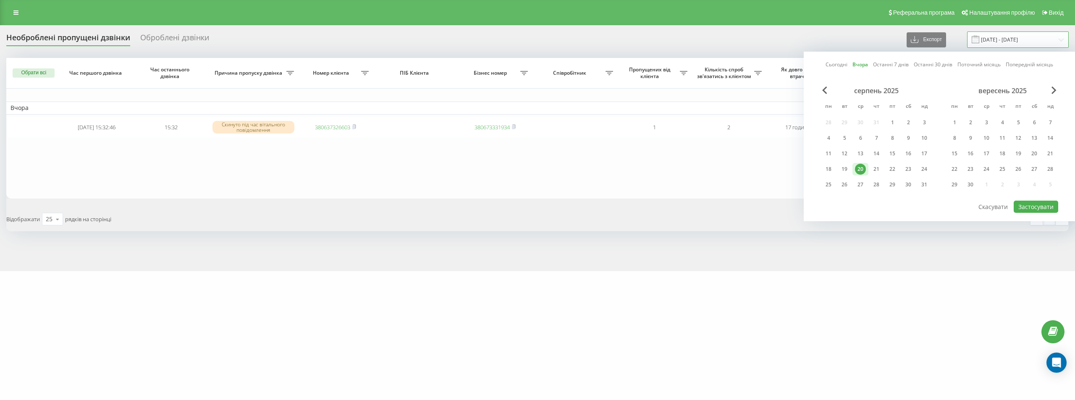  Describe the element at coordinates (970, 154) in the screenshot. I see `div: вт 16 вер 2025 р.` at that location.